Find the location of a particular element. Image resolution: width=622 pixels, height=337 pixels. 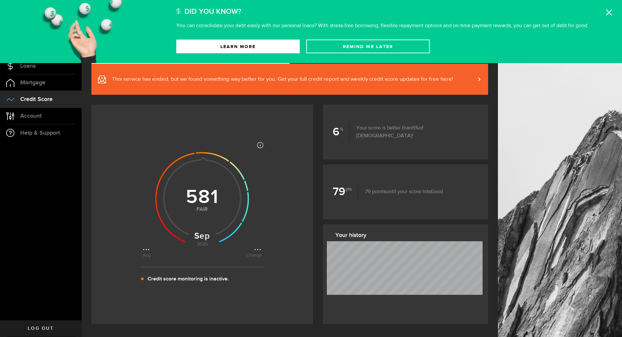

b: 79 is located at coordinates (346, 192).